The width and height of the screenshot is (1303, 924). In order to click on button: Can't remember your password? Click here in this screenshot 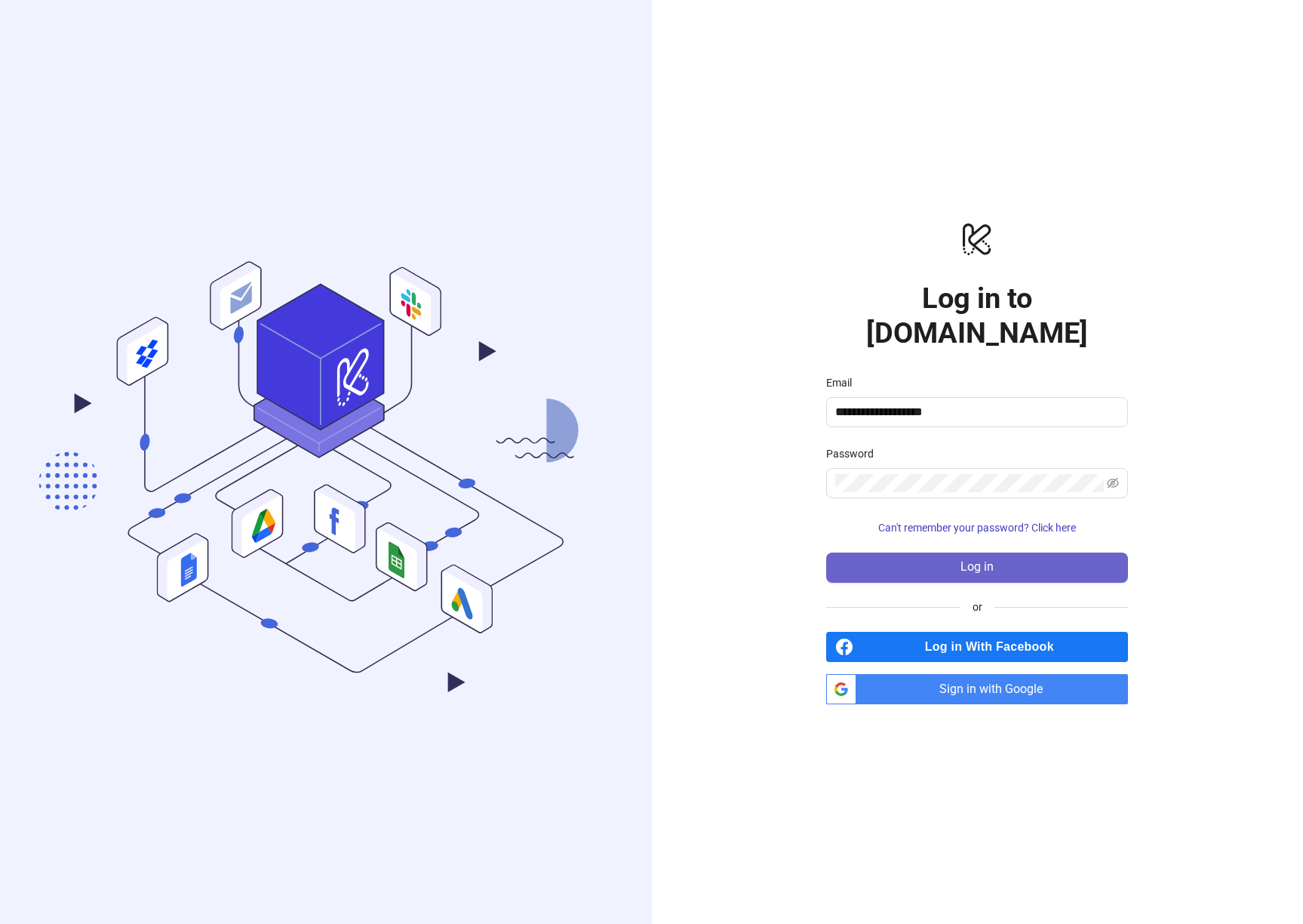, I will do `click(977, 528)`.